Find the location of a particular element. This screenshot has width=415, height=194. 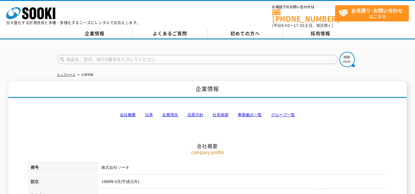

strong: お見積り･お問い合わせ is located at coordinates (377, 10).